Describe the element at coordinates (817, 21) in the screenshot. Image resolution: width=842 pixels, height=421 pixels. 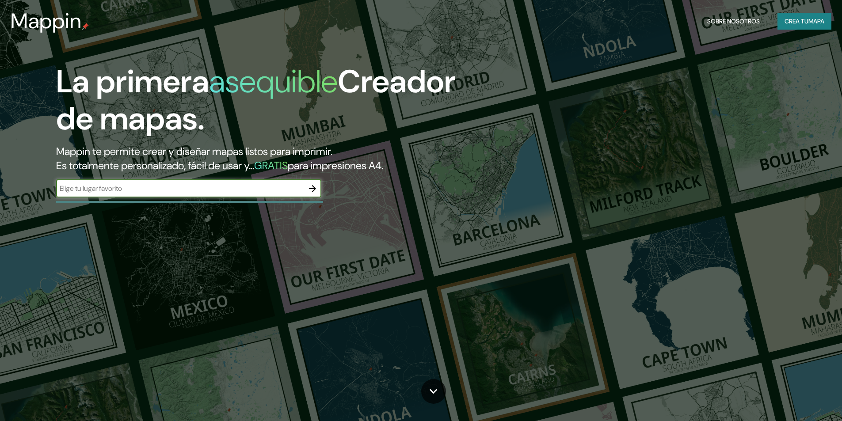
I see `font: mapa` at that location.